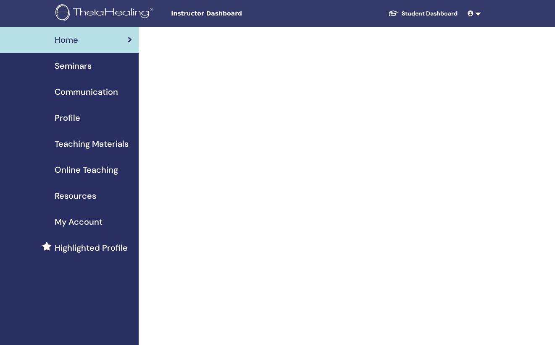 The height and width of the screenshot is (345, 555). What do you see at coordinates (422, 13) in the screenshot?
I see `a: Student Dashboard` at bounding box center [422, 13].